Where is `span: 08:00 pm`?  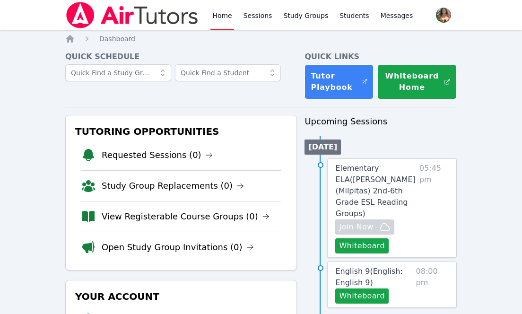
span: 08:00 pm is located at coordinates (432, 284).